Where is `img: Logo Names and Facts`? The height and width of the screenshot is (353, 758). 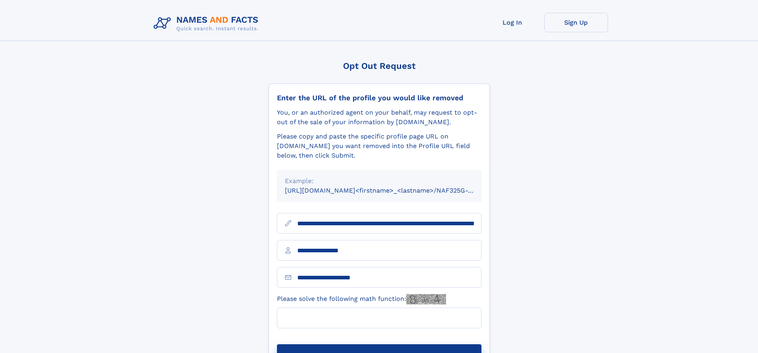 img: Logo Names and Facts is located at coordinates (208, 23).